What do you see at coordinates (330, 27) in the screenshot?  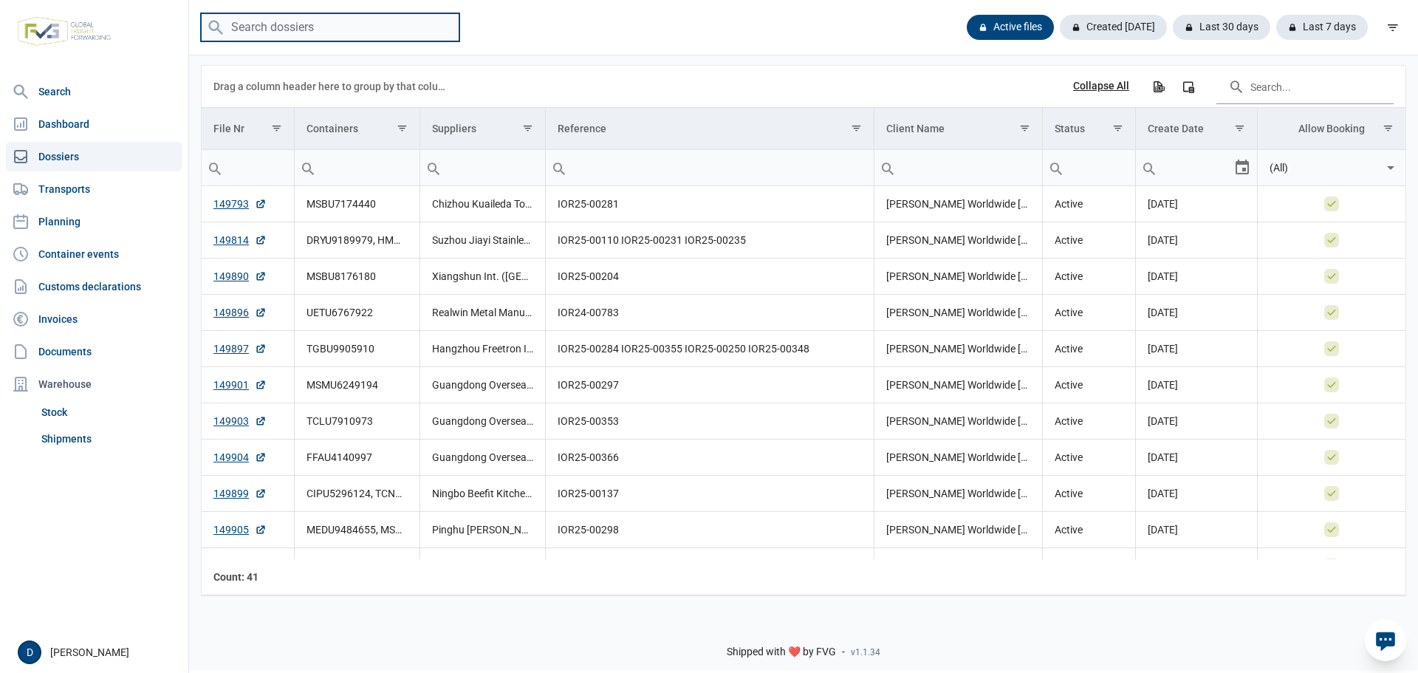 I see `input: Search dossiers` at bounding box center [330, 27].